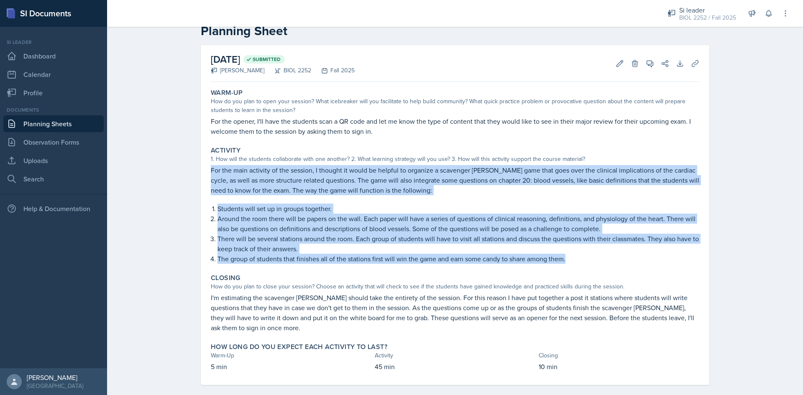 The width and height of the screenshot is (803, 395). Describe the element at coordinates (225, 278) in the screenshot. I see `label: Closing` at that location.